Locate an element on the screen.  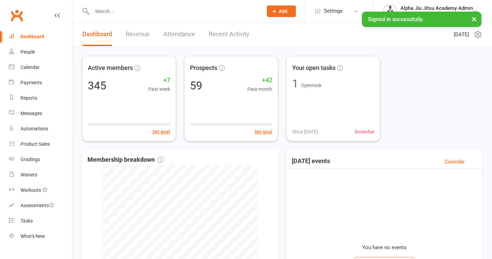
span: Past month is located at coordinates (260, 89).